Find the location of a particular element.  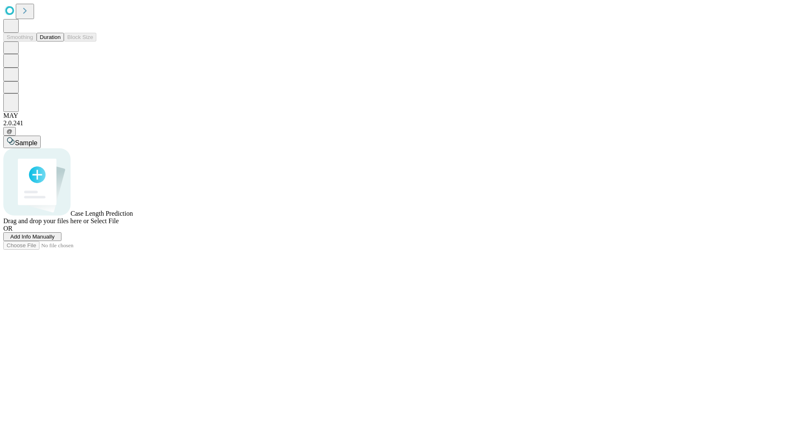

span: Select File is located at coordinates (105, 221).